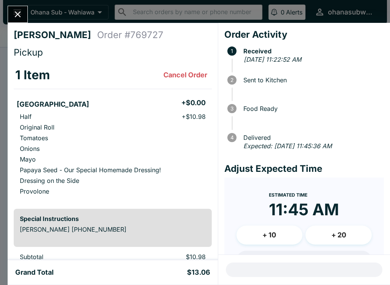  What do you see at coordinates (312, 138) in the screenshot?
I see `span: Delivered` at bounding box center [312, 138].